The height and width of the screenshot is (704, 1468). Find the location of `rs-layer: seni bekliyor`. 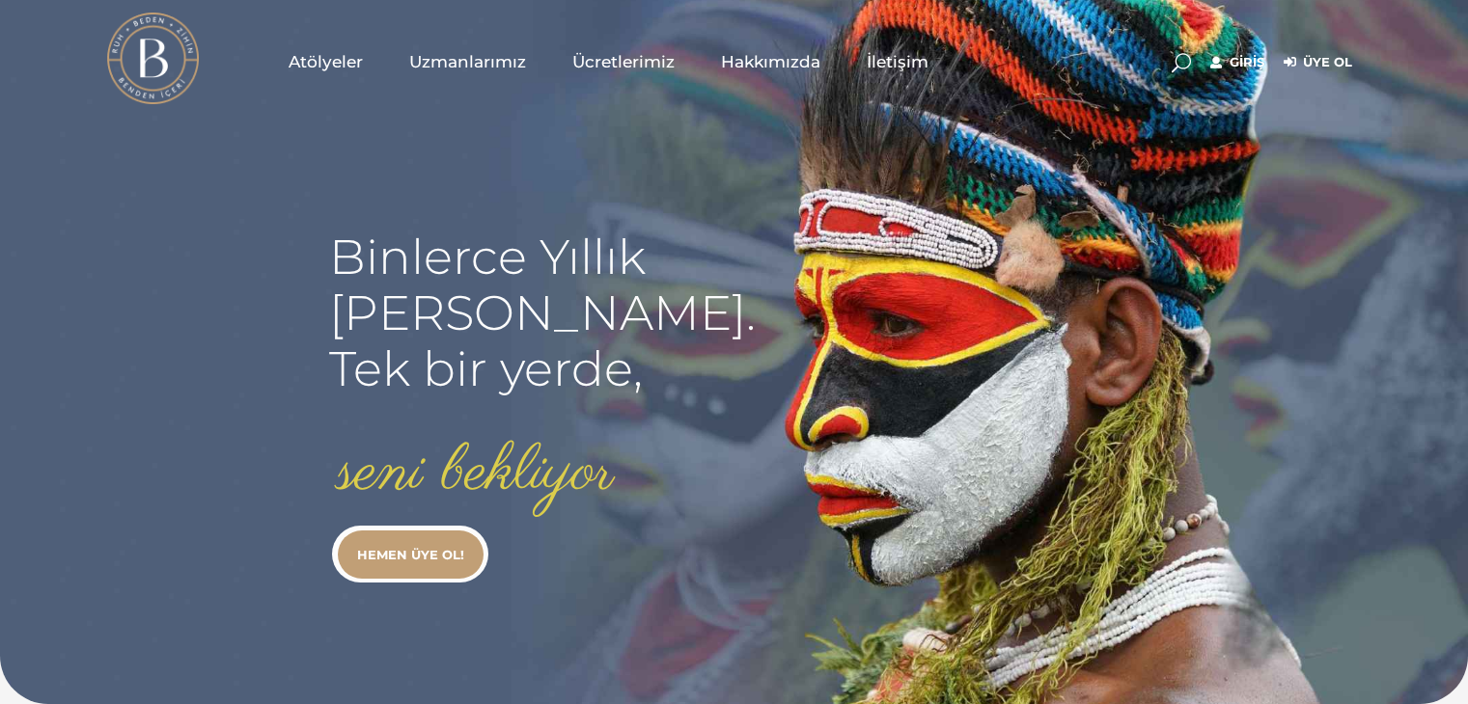

rs-layer: seni bekliyor is located at coordinates (476, 474).